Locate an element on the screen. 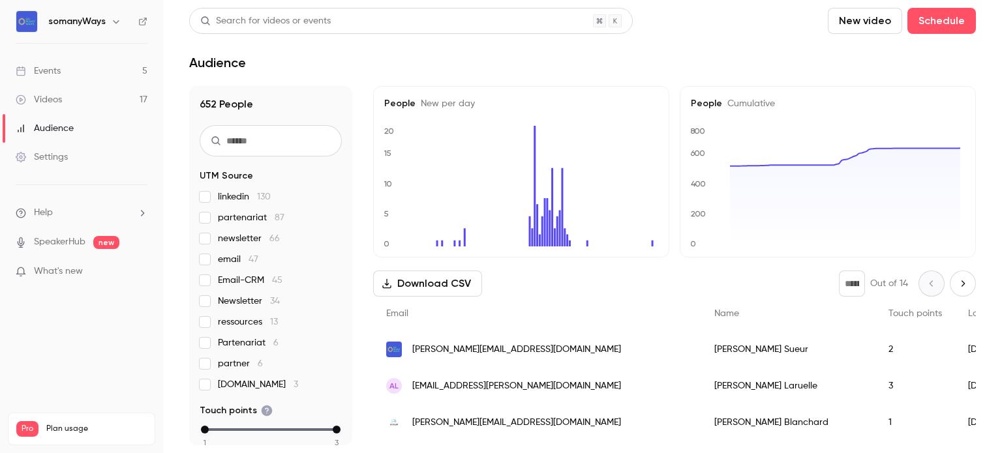 The image size is (1002, 453). span: 45 is located at coordinates (277, 280).